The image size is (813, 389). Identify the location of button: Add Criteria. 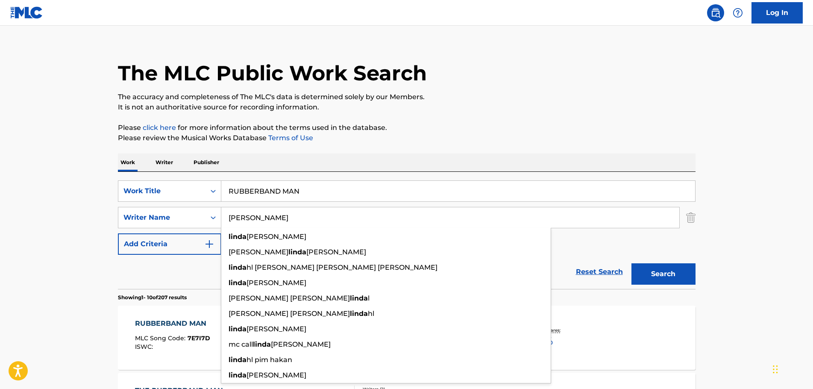
(170, 244).